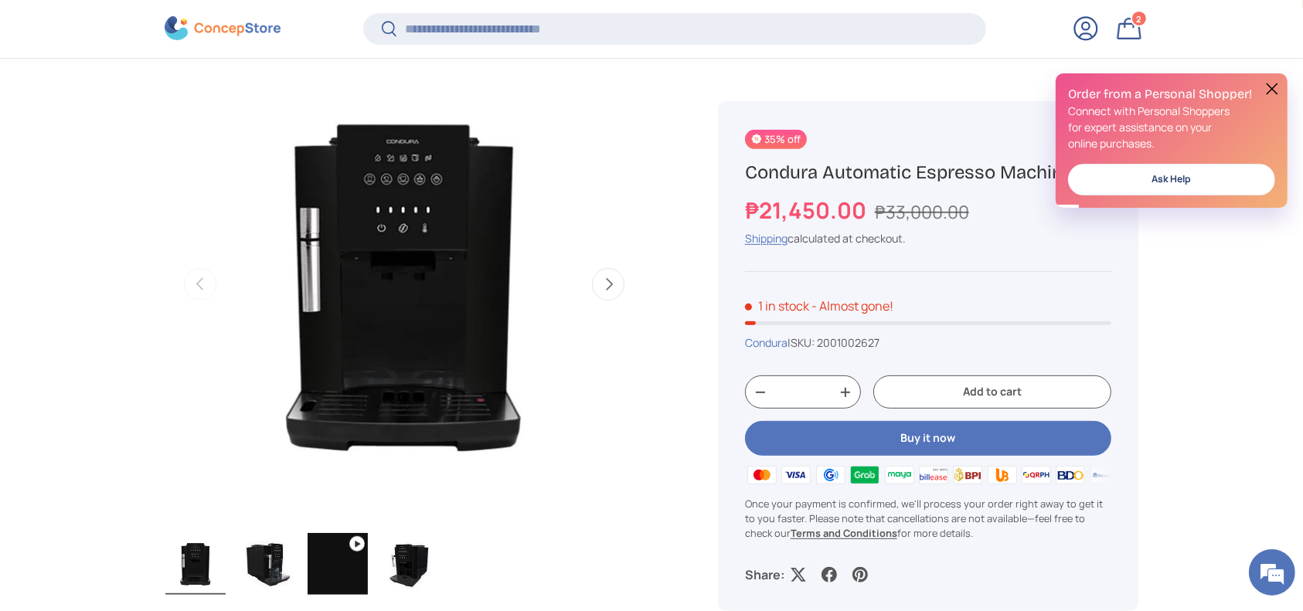 The image size is (1303, 611). I want to click on span: 2, so click(1139, 19).